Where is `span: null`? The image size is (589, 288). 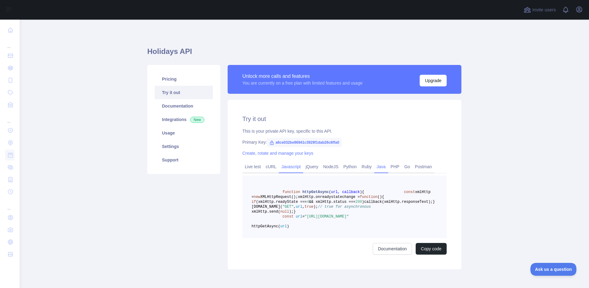 span: null is located at coordinates (284, 212).